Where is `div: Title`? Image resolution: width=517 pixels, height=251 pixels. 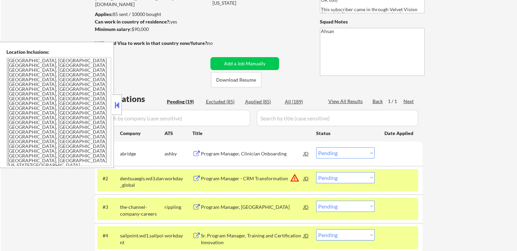 div: Title is located at coordinates (251, 133).